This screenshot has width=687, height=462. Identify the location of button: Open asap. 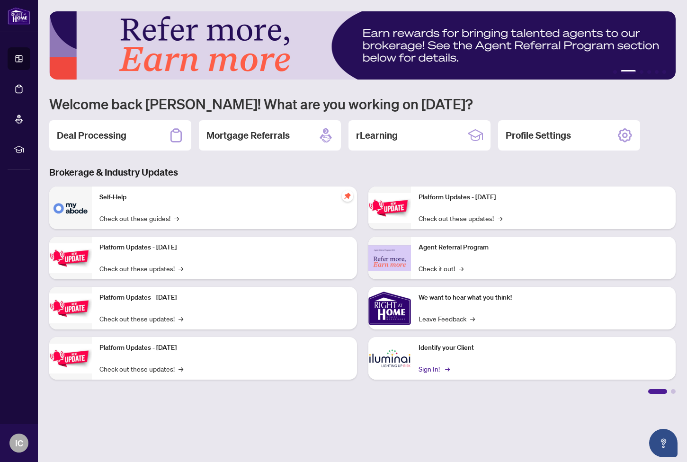
(663, 443).